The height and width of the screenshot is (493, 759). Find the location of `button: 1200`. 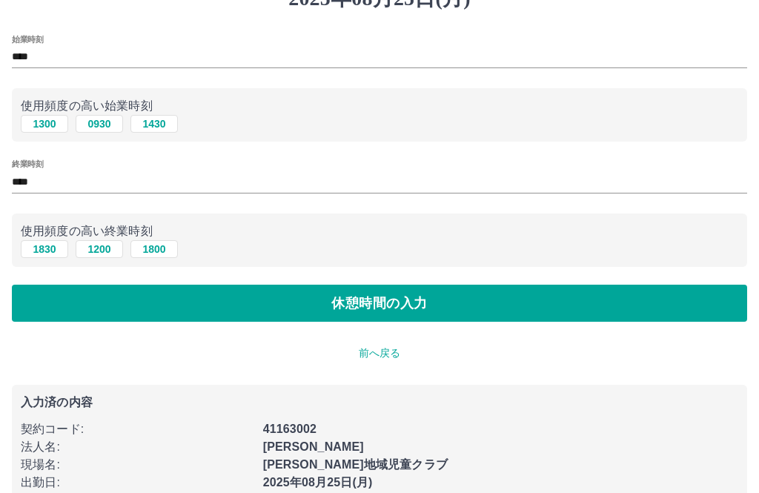

button: 1200 is located at coordinates (99, 249).